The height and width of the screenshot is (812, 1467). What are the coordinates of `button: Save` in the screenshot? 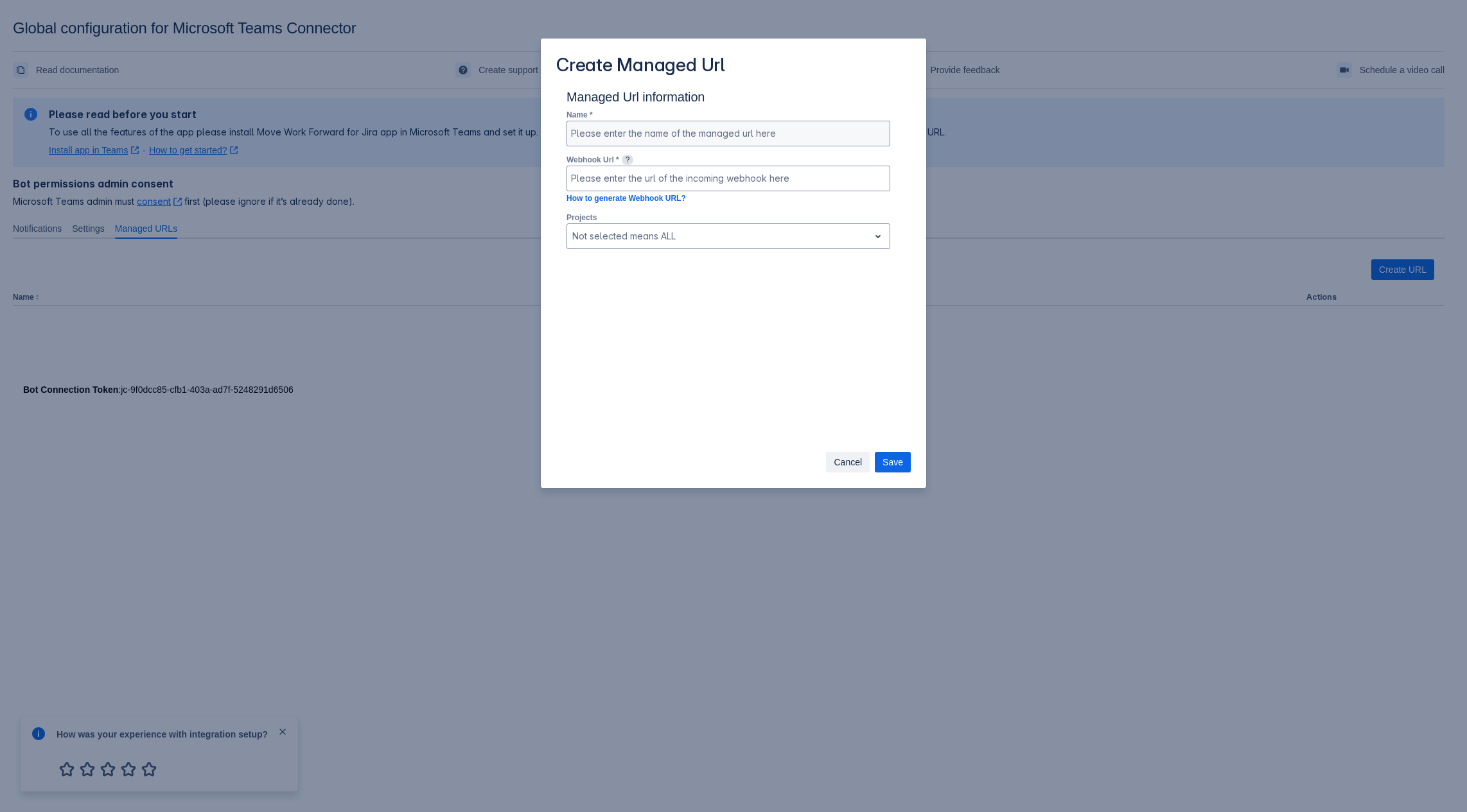 It's located at (893, 463).